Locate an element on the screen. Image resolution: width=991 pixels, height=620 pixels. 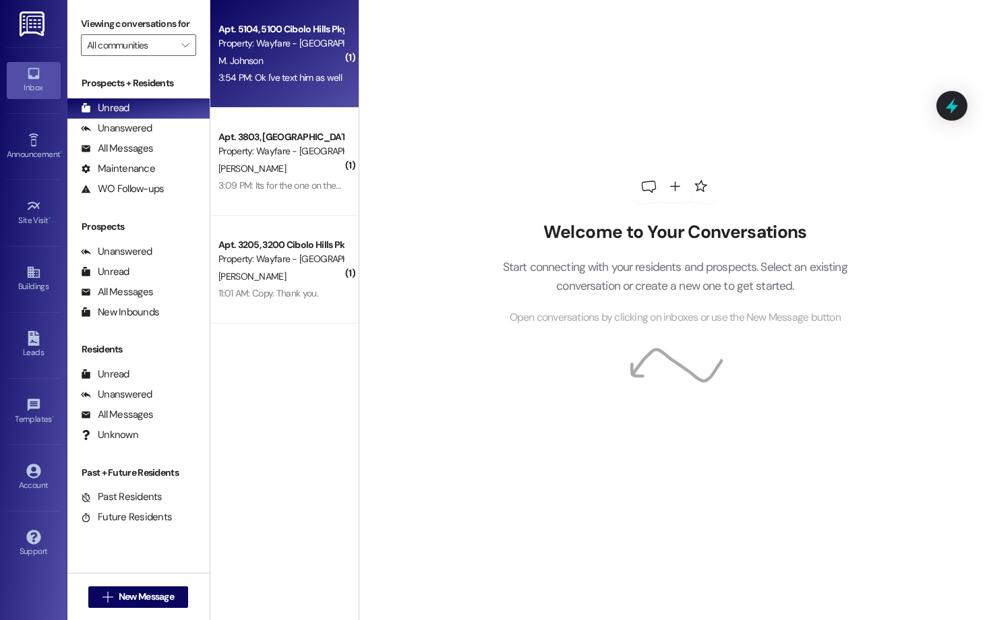
input: All communities is located at coordinates (131, 45).